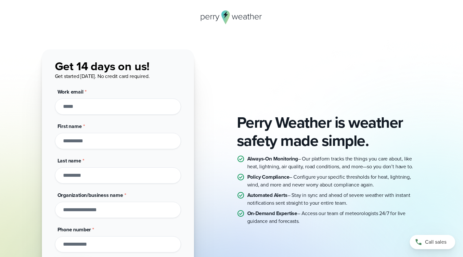 The height and width of the screenshot is (257, 463). I want to click on p: – Access our team of meteorologists 24/7 for live guidance and forecasts., so click(334, 217).